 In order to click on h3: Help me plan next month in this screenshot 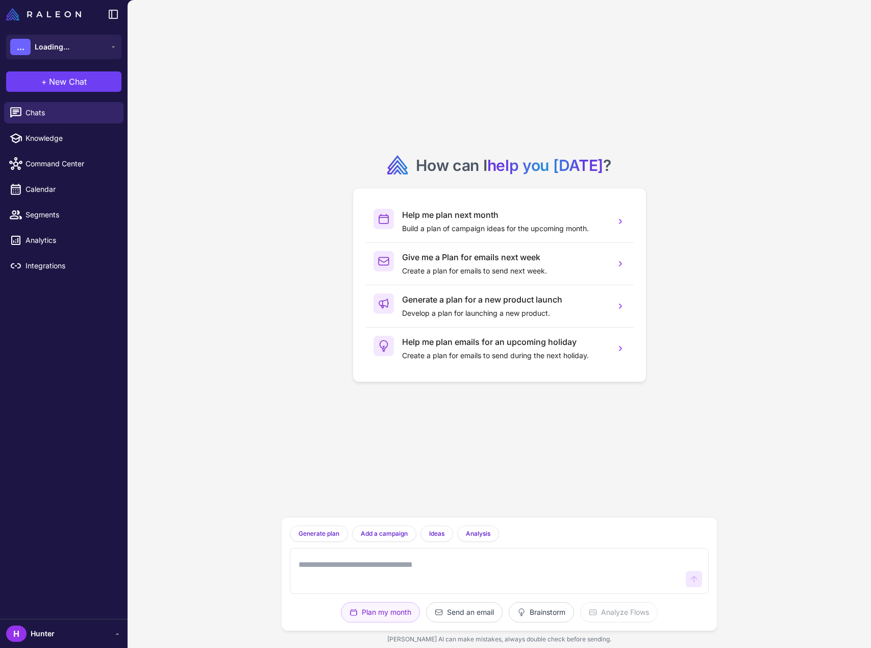, I will do `click(504, 215)`.